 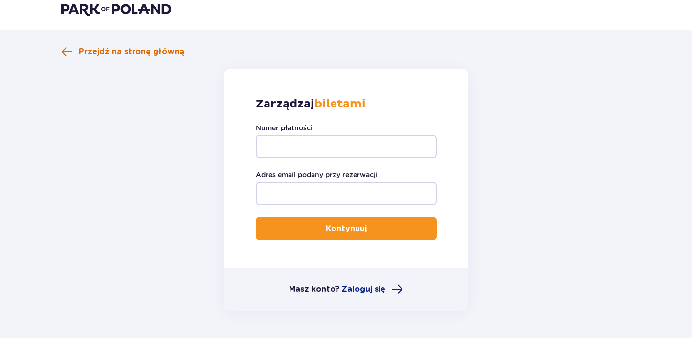 What do you see at coordinates (363, 289) in the screenshot?
I see `span: Zaloguj się` at bounding box center [363, 289].